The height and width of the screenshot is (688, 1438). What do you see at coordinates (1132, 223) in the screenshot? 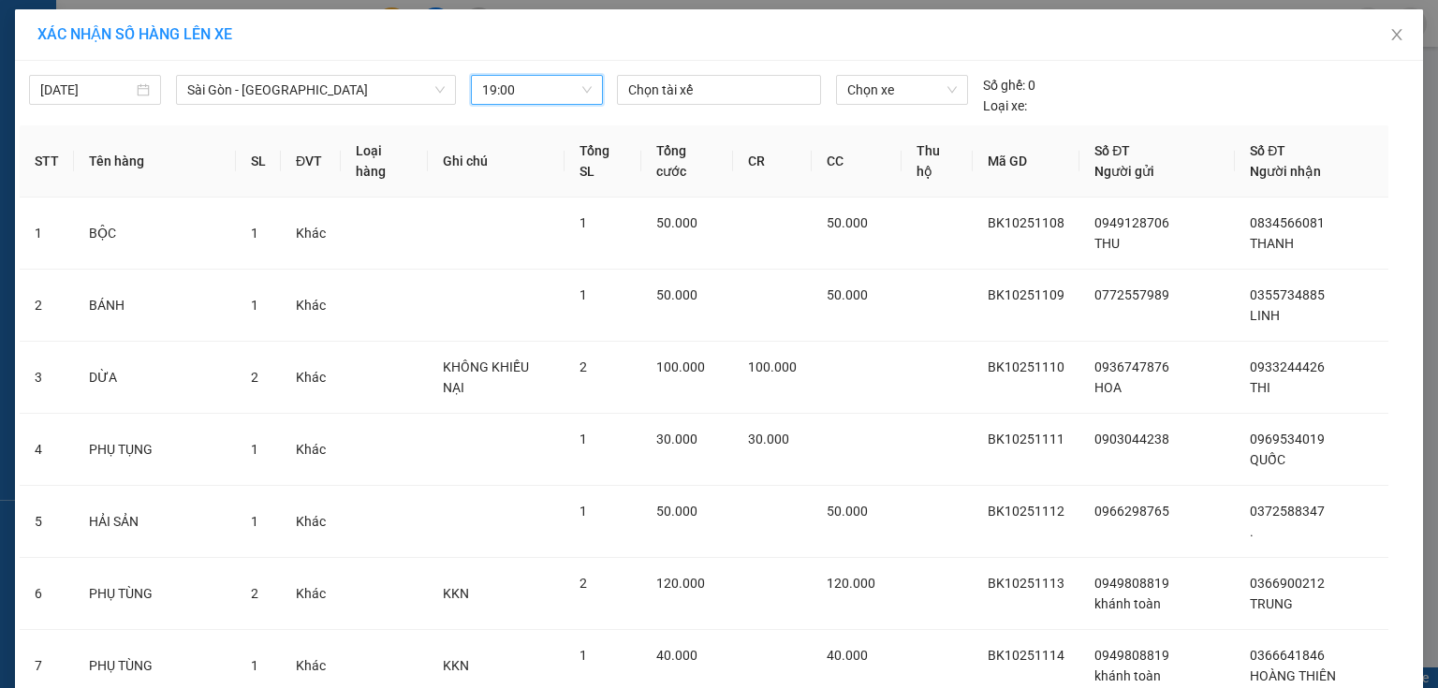
I see `span: 0949128706` at bounding box center [1132, 223].